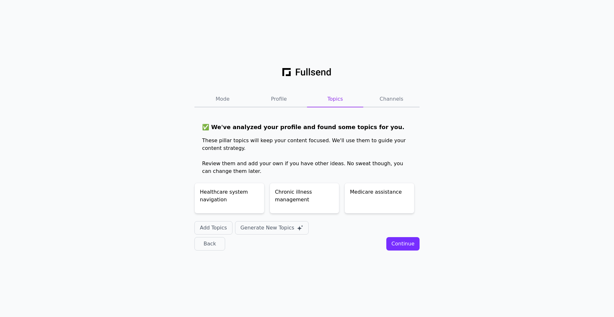  What do you see at coordinates (403, 244) in the screenshot?
I see `div: Continue` at bounding box center [403, 244].